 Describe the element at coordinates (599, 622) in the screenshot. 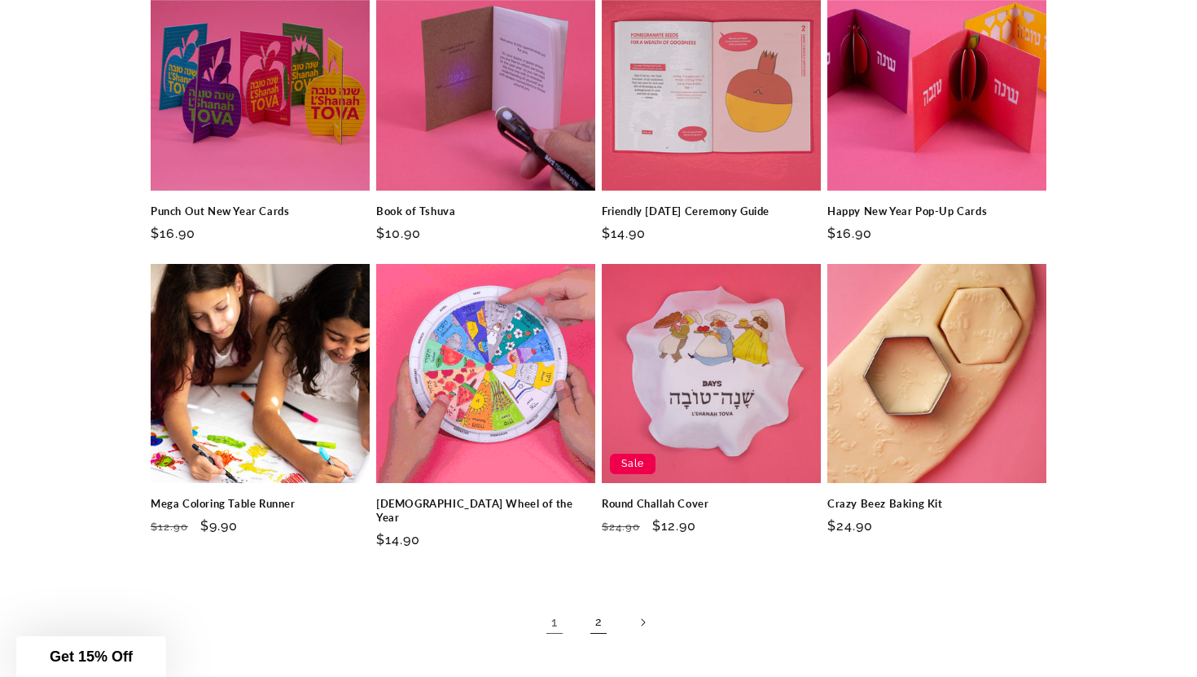

I see `a: Page 2` at that location.